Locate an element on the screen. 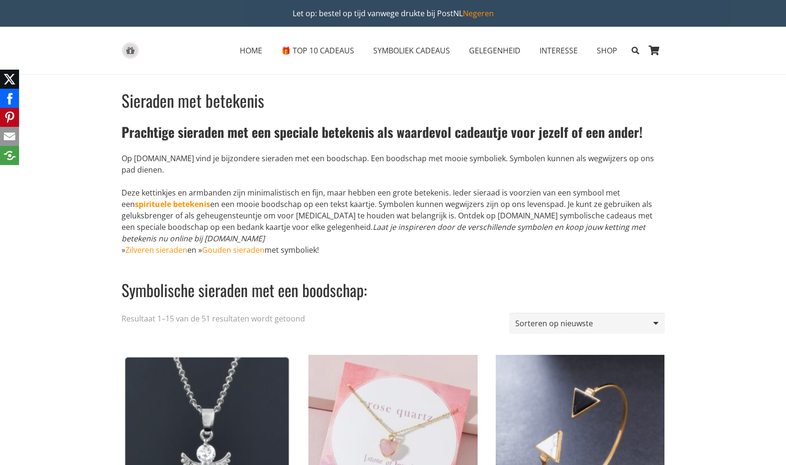 The width and height of the screenshot is (786, 465). span: SHOP is located at coordinates (607, 51).